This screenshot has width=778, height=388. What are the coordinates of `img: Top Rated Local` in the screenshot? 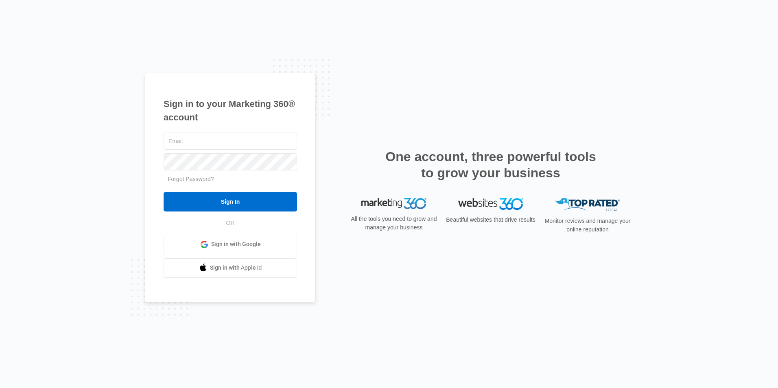 It's located at (588, 205).